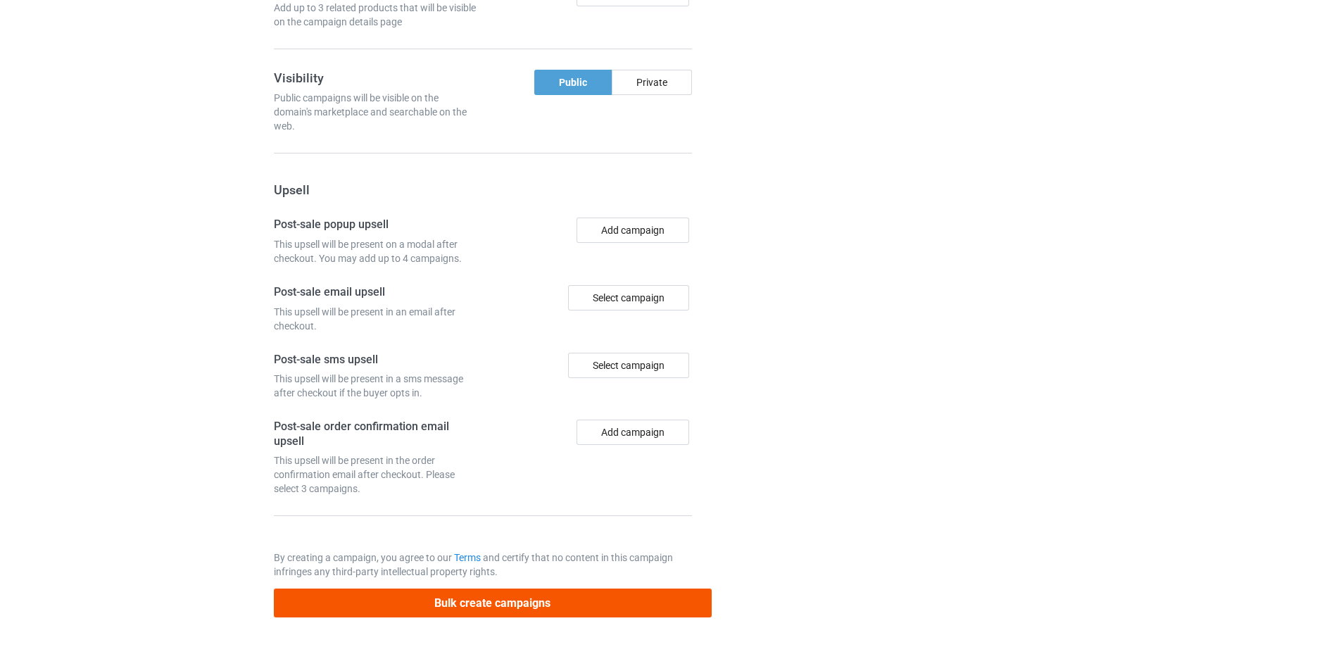 This screenshot has width=1341, height=647. Describe the element at coordinates (483, 565) in the screenshot. I see `p: By creating a campaign, you agree to our and certify that no content in this campaign infringes a...` at that location.